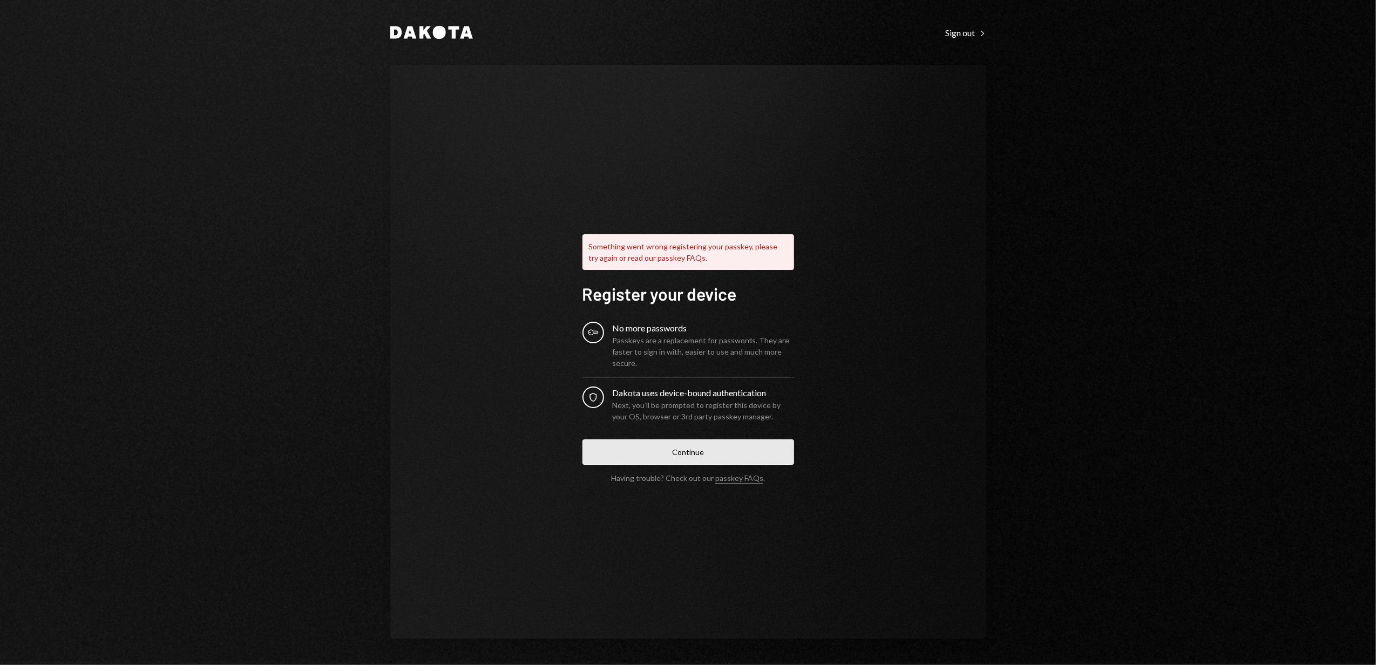 The width and height of the screenshot is (1376, 665). What do you see at coordinates (966, 32) in the screenshot?
I see `a: Sign out` at bounding box center [966, 32].